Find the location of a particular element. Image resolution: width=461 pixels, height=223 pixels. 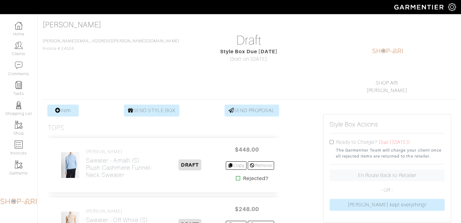

img: 1604236452839.png.png is located at coordinates (388, 51).